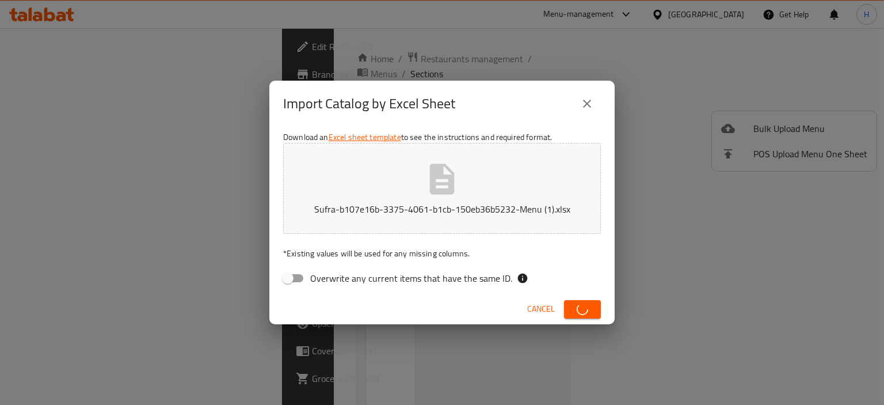 The image size is (884, 405). What do you see at coordinates (442, 253) in the screenshot?
I see `p: Existing values will be used for any missing columns.` at bounding box center [442, 253].